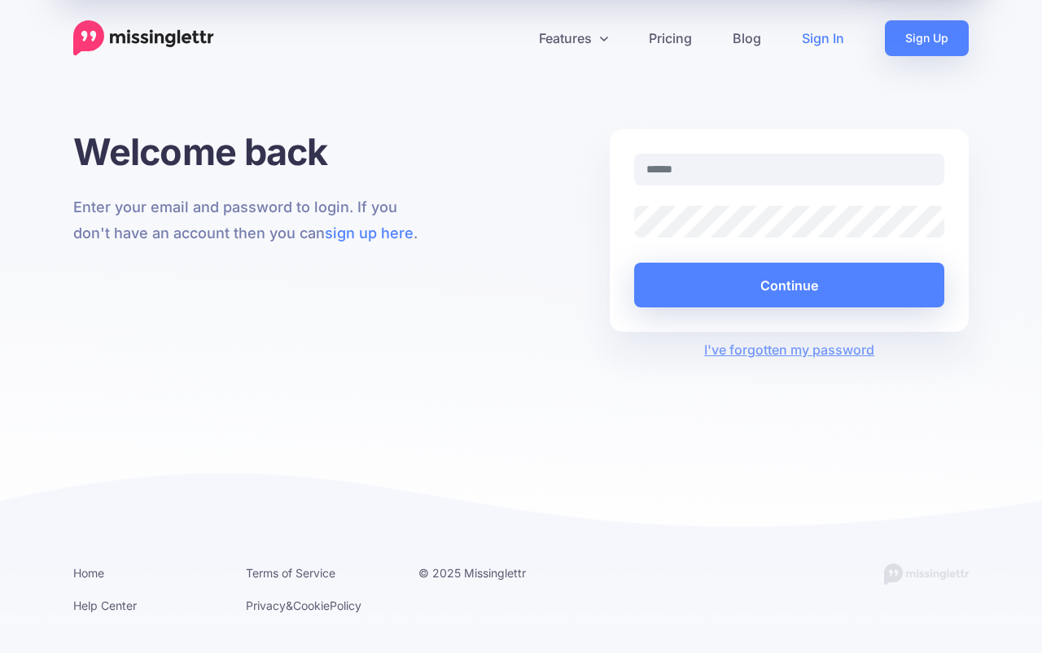 The width and height of the screenshot is (1042, 653). I want to click on button: Continue, so click(788, 285).